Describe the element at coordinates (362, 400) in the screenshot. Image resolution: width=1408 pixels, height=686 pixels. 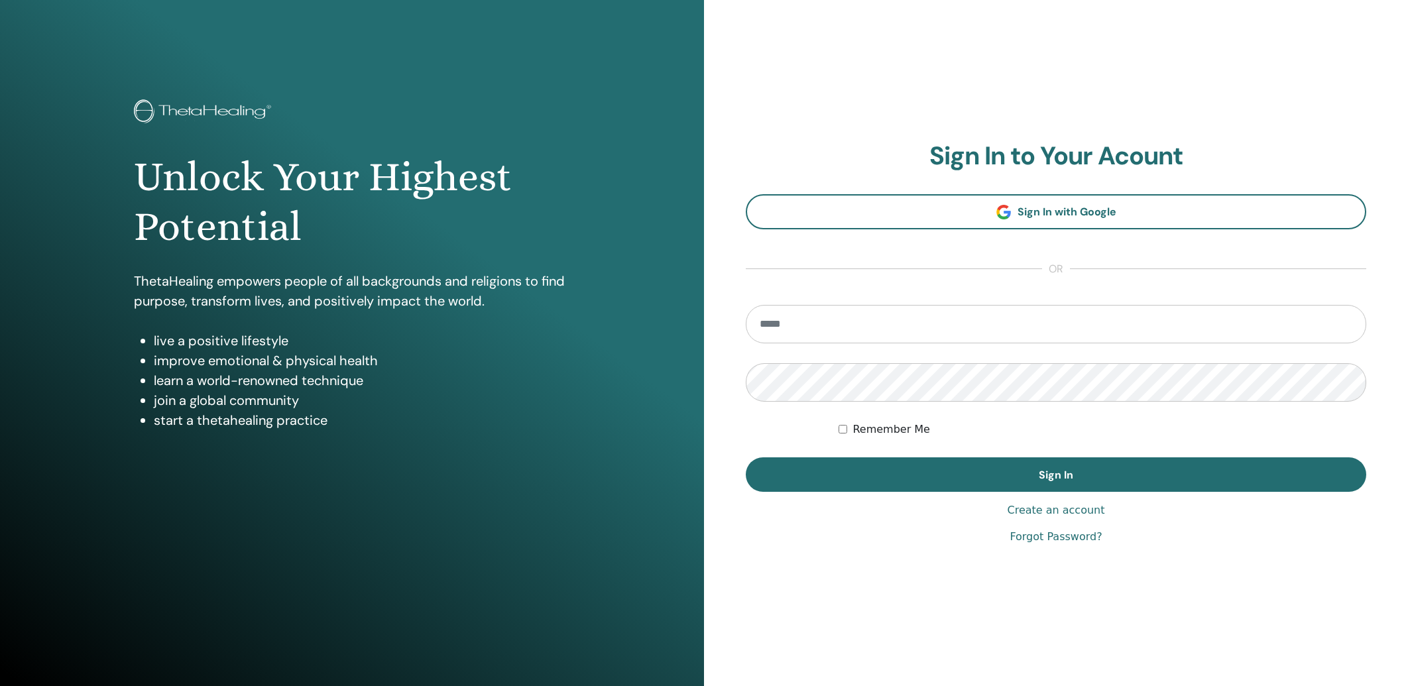
I see `li: join a global community` at that location.